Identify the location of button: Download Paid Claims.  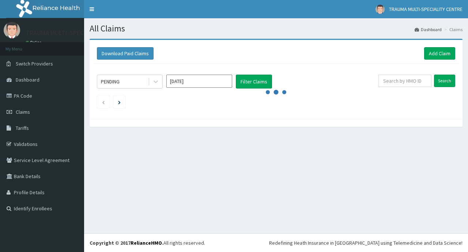
(125, 53).